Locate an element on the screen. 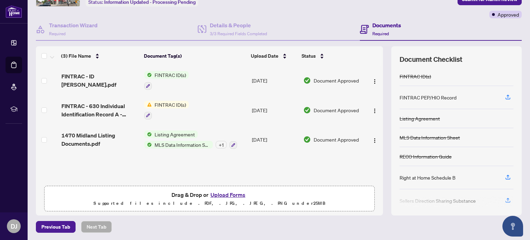  div: FINTRAC ID(s) is located at coordinates (415, 76).